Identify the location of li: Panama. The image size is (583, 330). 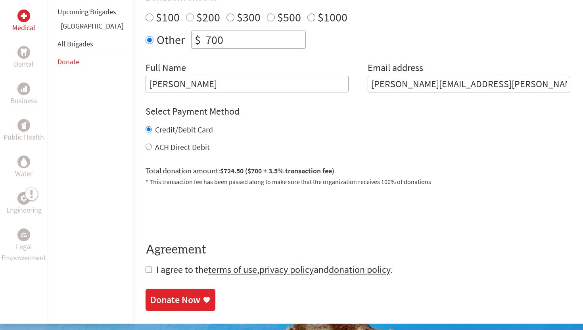
(90, 28).